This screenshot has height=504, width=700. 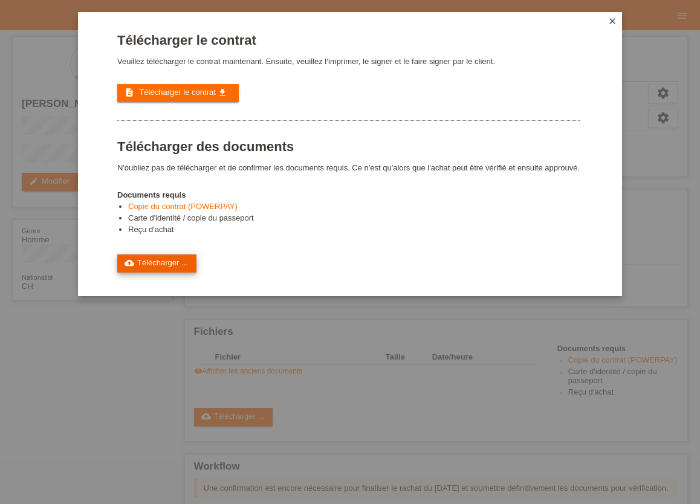 What do you see at coordinates (348, 61) in the screenshot?
I see `p: Veuillez télécharger le contrat maintenant. Ensuite, veuillez l‘imprimer, le signer et le faire s...` at bounding box center [348, 61].